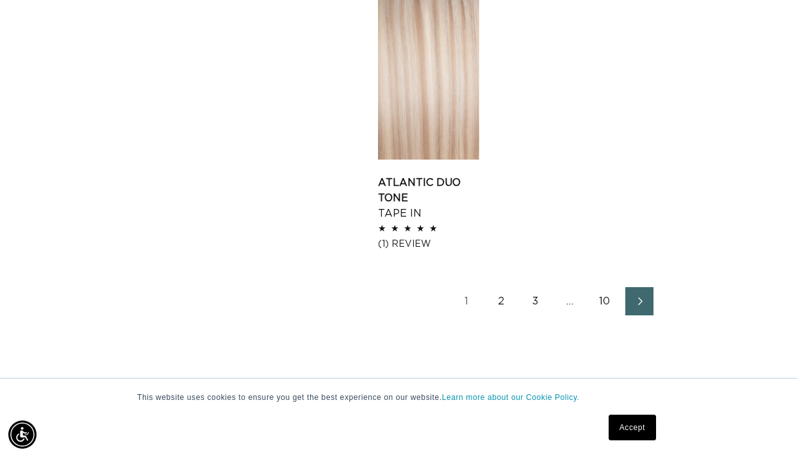  Describe the element at coordinates (501, 301) in the screenshot. I see `a: Page 2` at that location.